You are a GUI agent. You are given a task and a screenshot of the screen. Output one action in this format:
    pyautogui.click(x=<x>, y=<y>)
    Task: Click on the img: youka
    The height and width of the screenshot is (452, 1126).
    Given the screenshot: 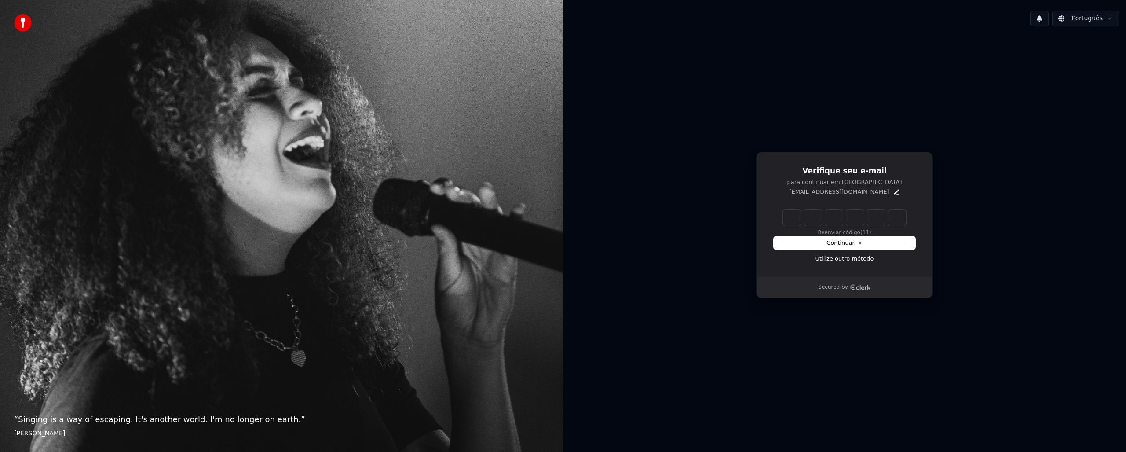 What is the action you would take?
    pyautogui.click(x=23, y=23)
    